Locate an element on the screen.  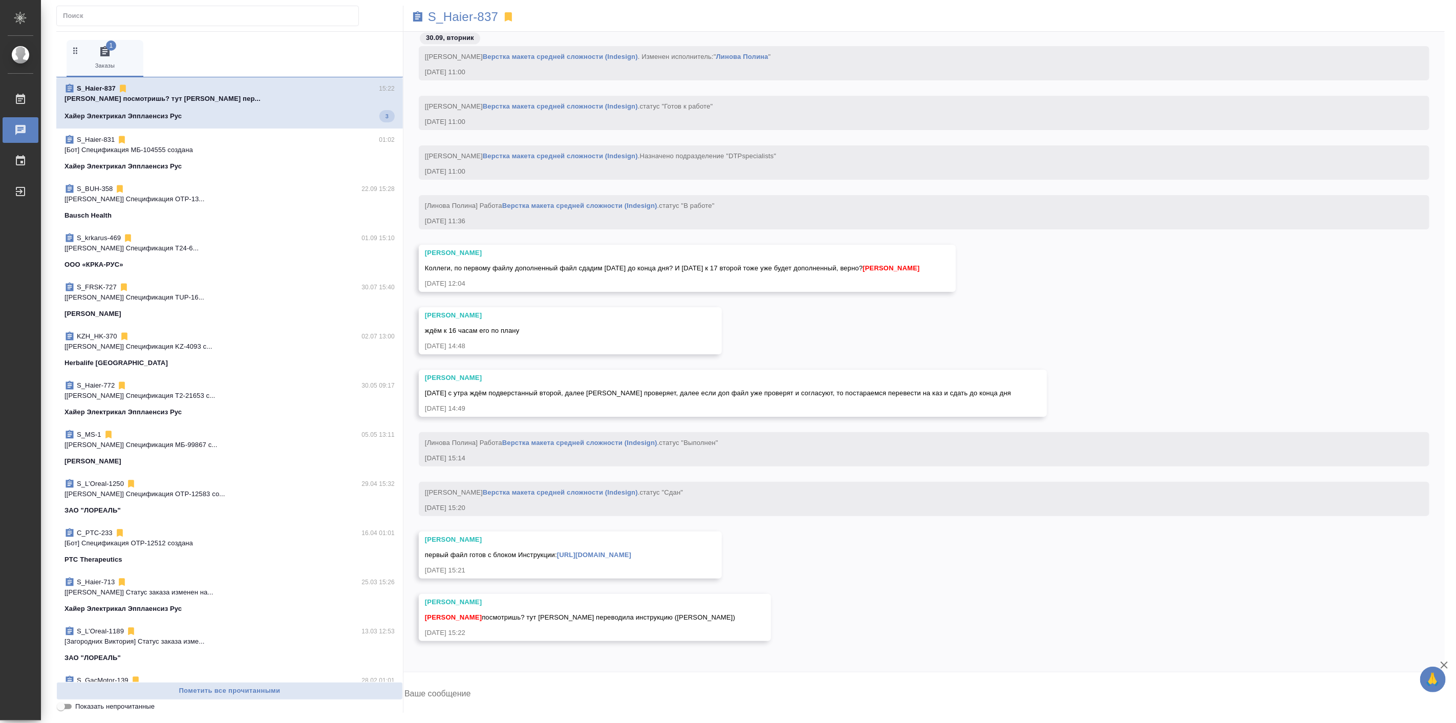
p: S_Haier-772 is located at coordinates (96, 386).